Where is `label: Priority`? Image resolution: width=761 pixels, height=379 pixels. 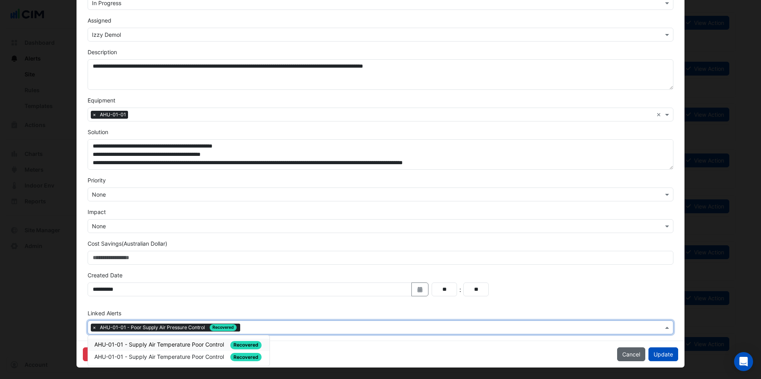
label: Priority is located at coordinates (97, 180).